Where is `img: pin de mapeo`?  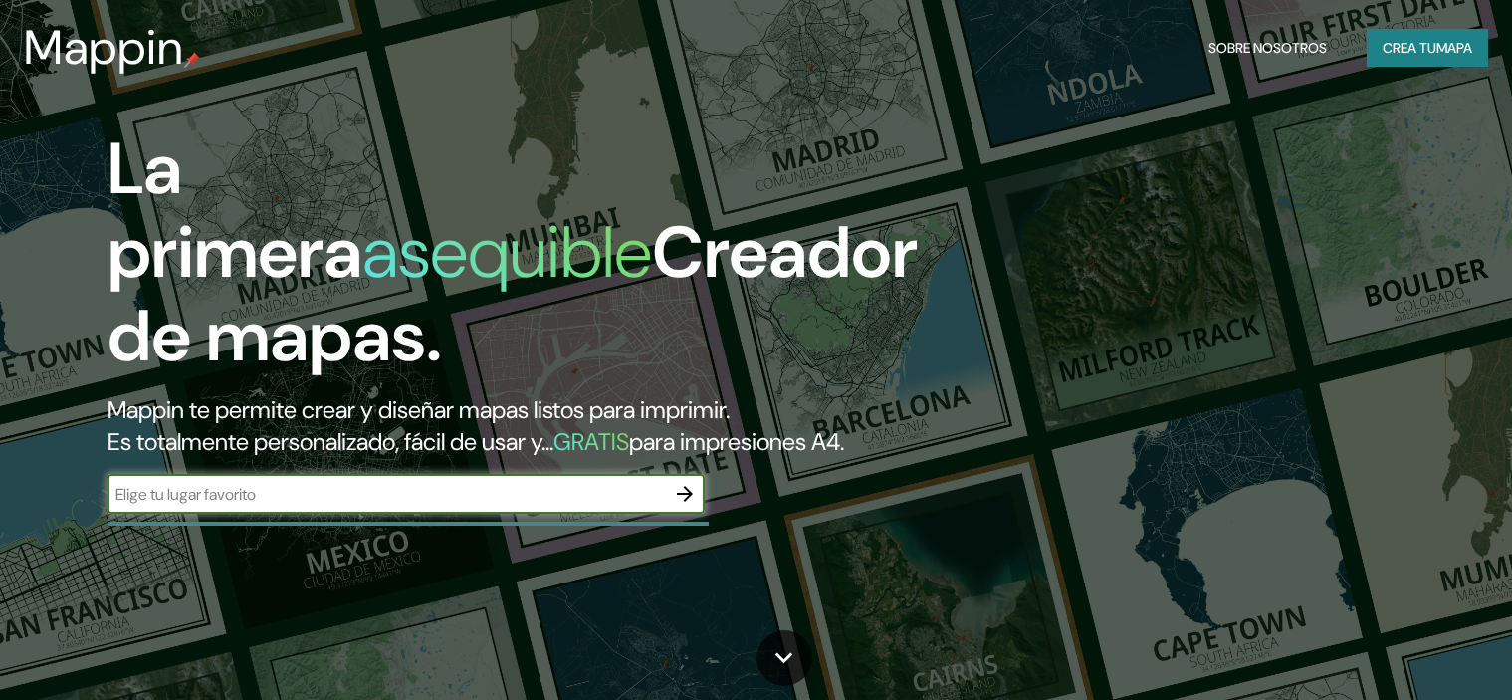
img: pin de mapeo is located at coordinates (192, 60).